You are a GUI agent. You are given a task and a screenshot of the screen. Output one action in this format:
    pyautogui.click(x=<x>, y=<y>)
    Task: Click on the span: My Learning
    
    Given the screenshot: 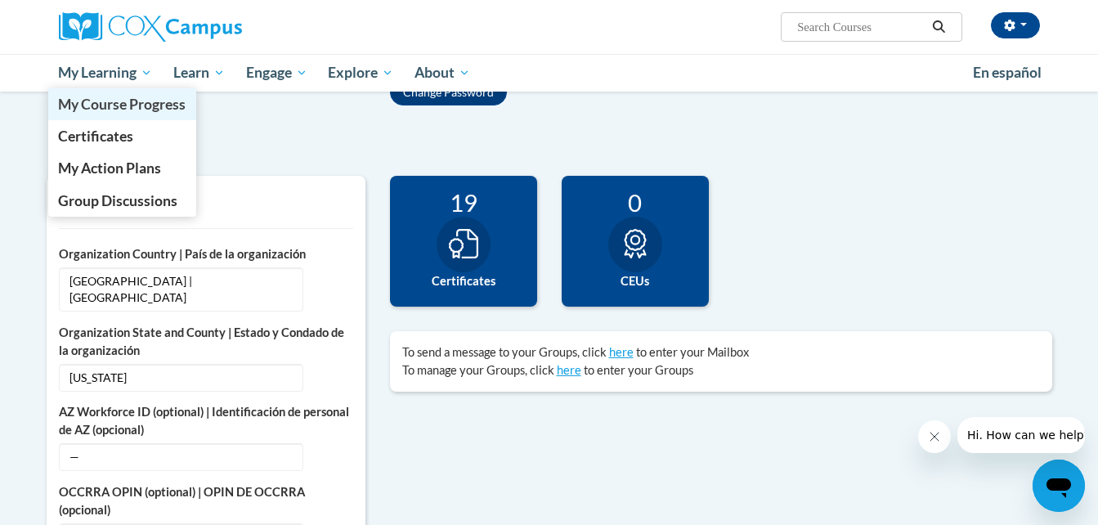 What is the action you would take?
    pyautogui.click(x=105, y=73)
    